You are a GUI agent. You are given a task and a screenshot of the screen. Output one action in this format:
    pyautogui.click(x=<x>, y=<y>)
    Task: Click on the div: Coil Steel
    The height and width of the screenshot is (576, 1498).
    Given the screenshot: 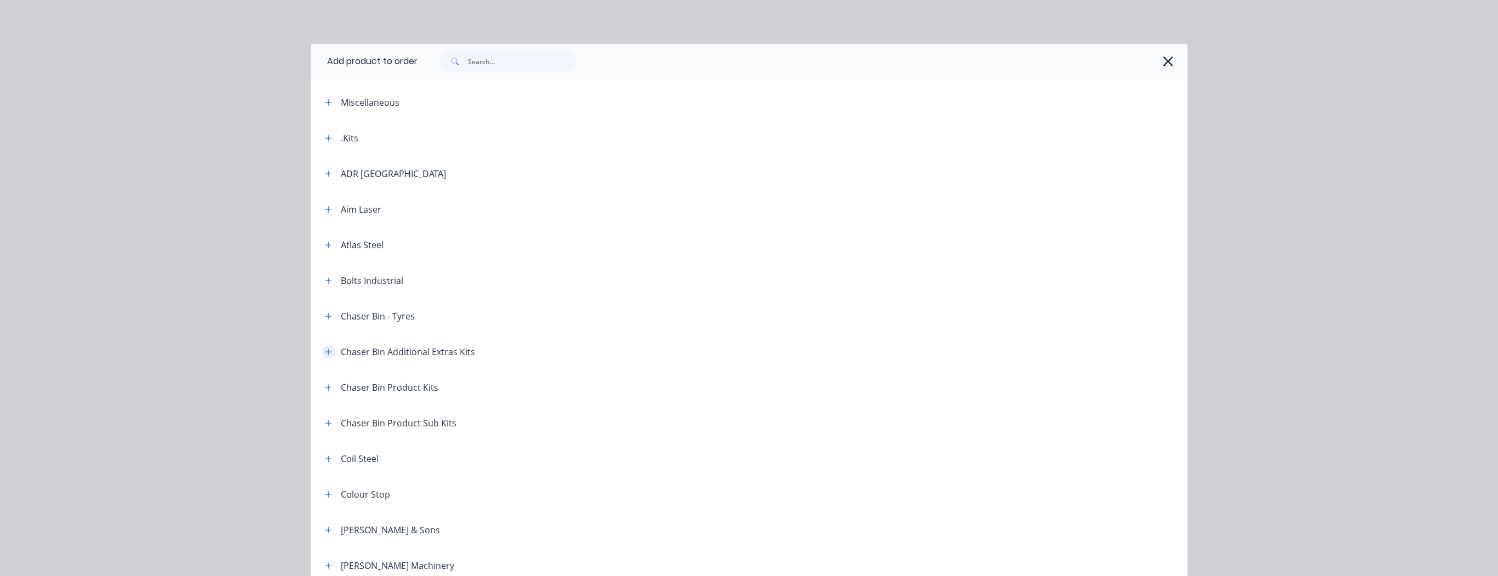 What is the action you would take?
    pyautogui.click(x=359, y=459)
    